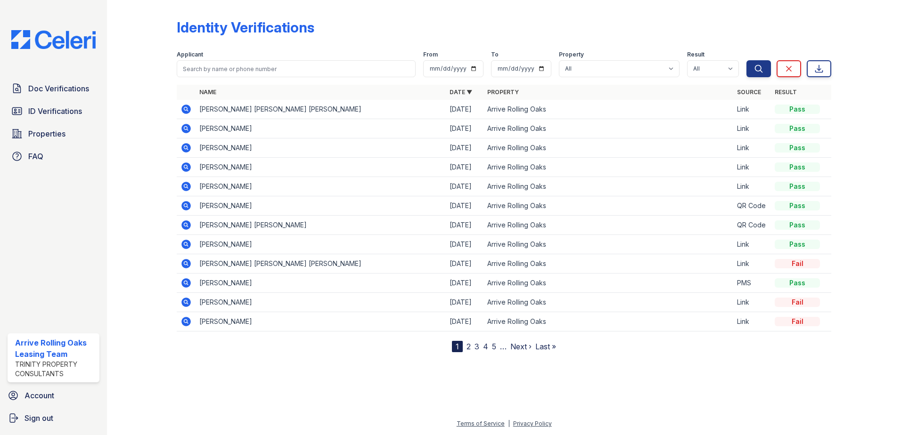 This screenshot has height=435, width=901. I want to click on div: Identity Verifications, so click(245, 27).